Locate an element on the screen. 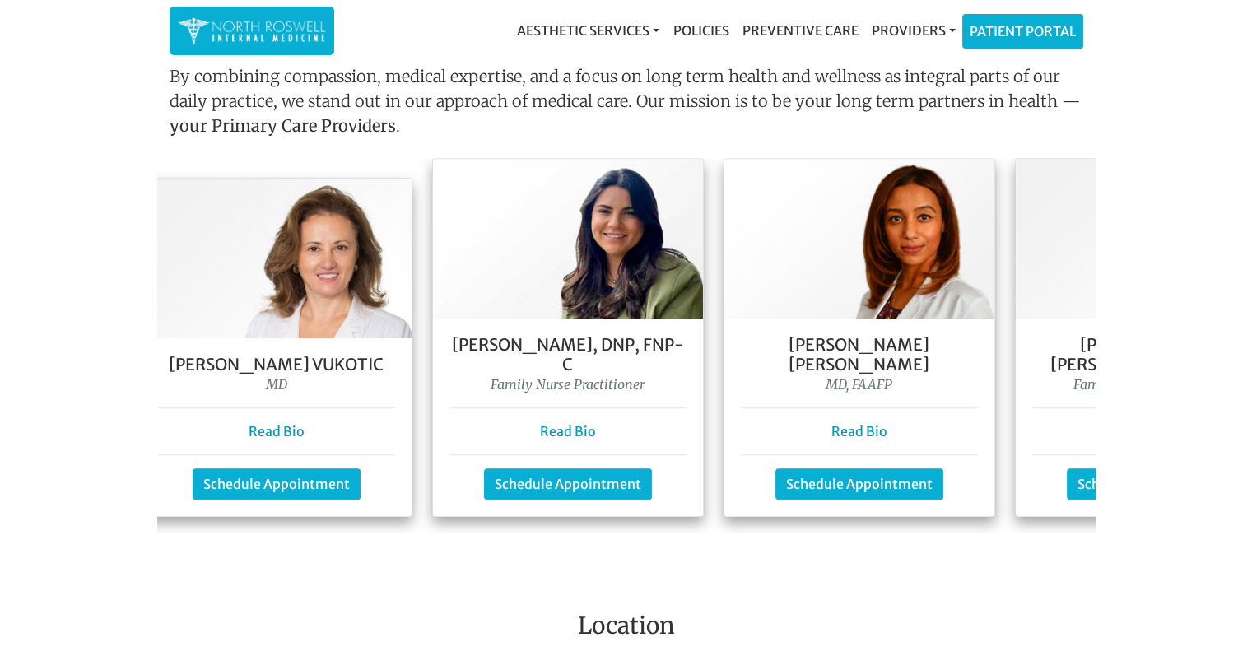 The height and width of the screenshot is (651, 1252). a: Preventive Care is located at coordinates (799, 30).